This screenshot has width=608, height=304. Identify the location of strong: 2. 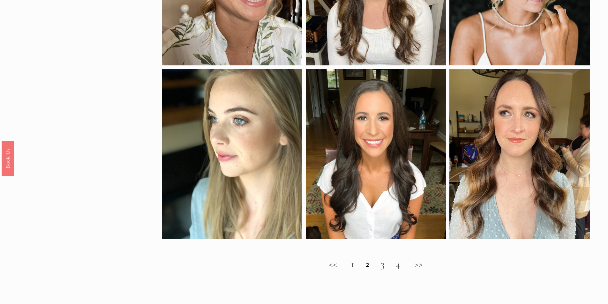
(368, 264).